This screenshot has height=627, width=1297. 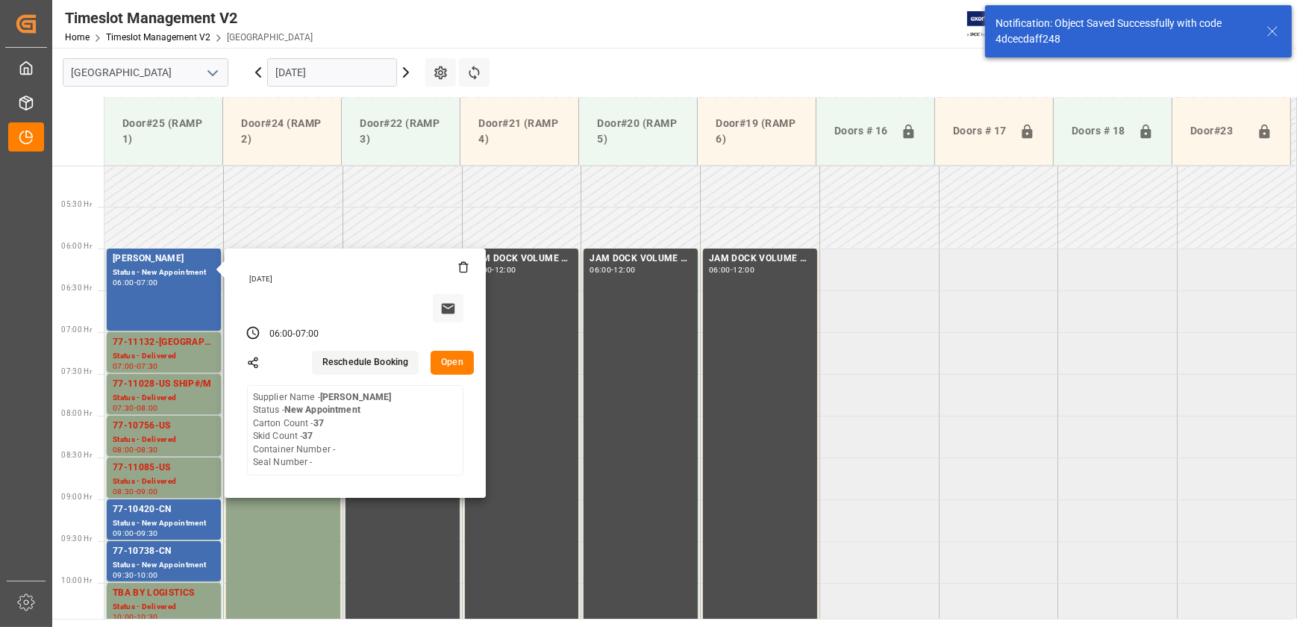 I want to click on span: 10:00 Hr, so click(x=76, y=580).